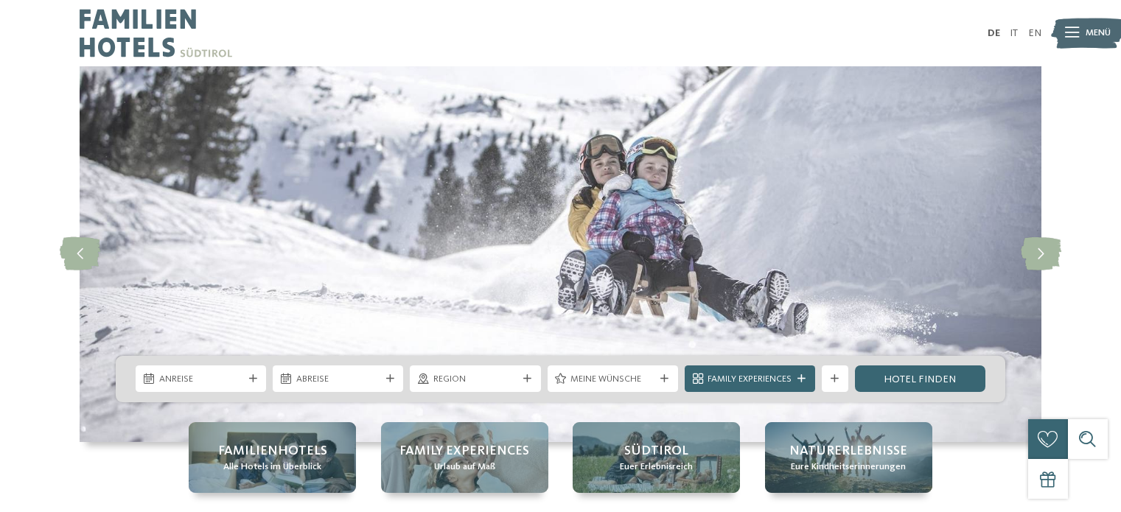  Describe the element at coordinates (560, 254) in the screenshot. I see `img: Winterurlaub mit Kindern: ein abwechslungsreiches Vergnügen` at that location.